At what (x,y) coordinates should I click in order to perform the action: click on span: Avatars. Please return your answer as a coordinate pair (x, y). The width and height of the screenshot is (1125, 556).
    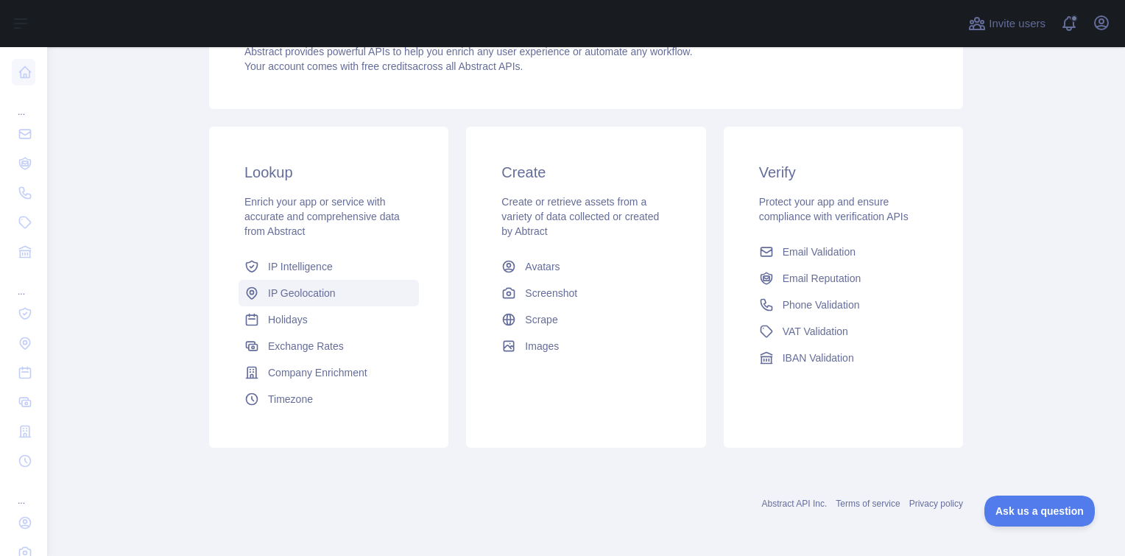
    Looking at the image, I should click on (542, 266).